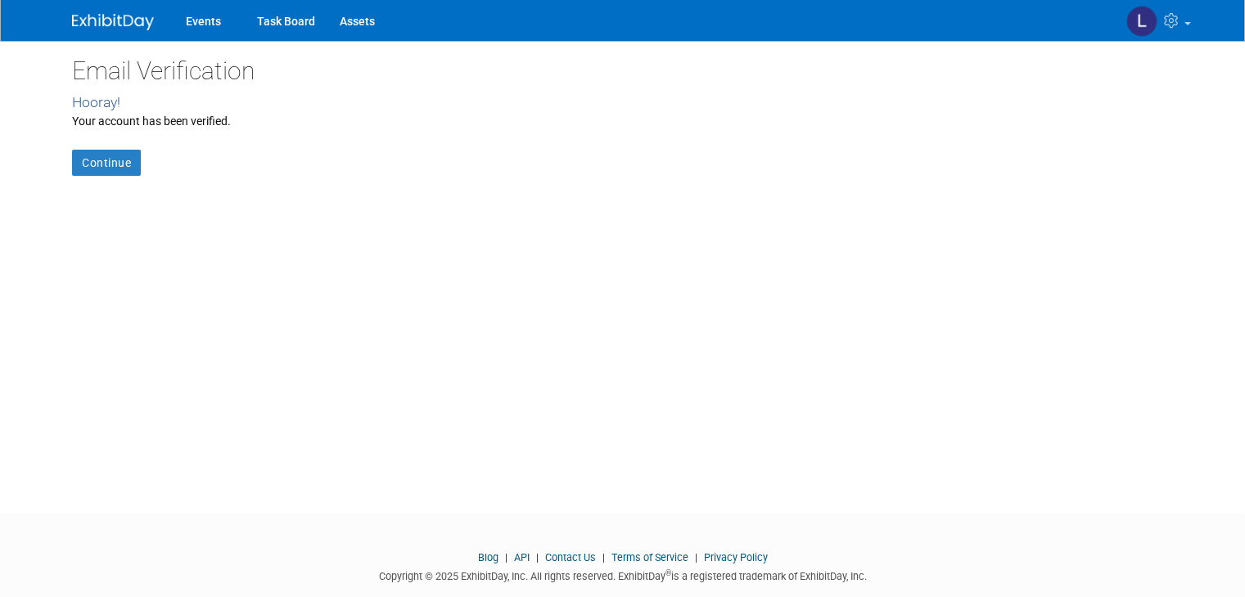 This screenshot has height=597, width=1245. I want to click on a: Continue, so click(106, 163).